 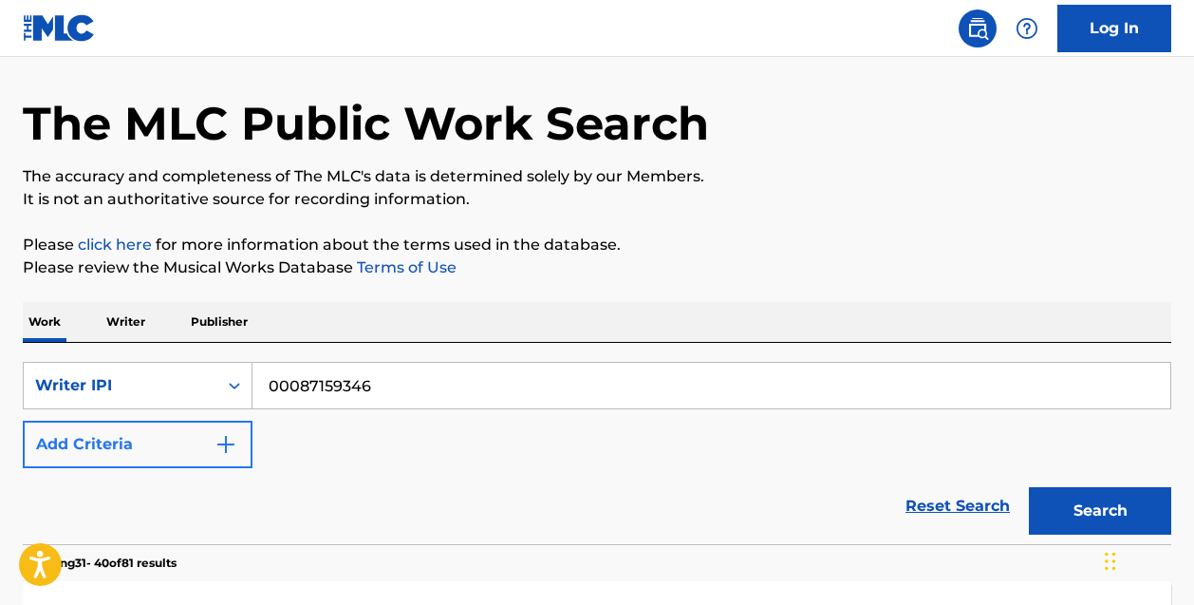 What do you see at coordinates (125, 322) in the screenshot?
I see `p: Writer` at bounding box center [125, 322].